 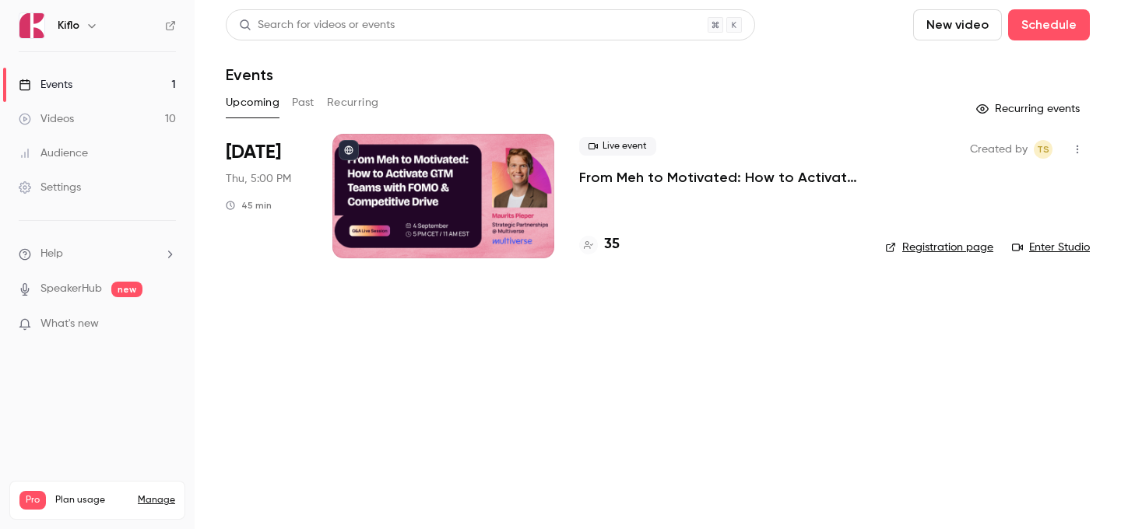 I want to click on a: Manage, so click(x=156, y=501).